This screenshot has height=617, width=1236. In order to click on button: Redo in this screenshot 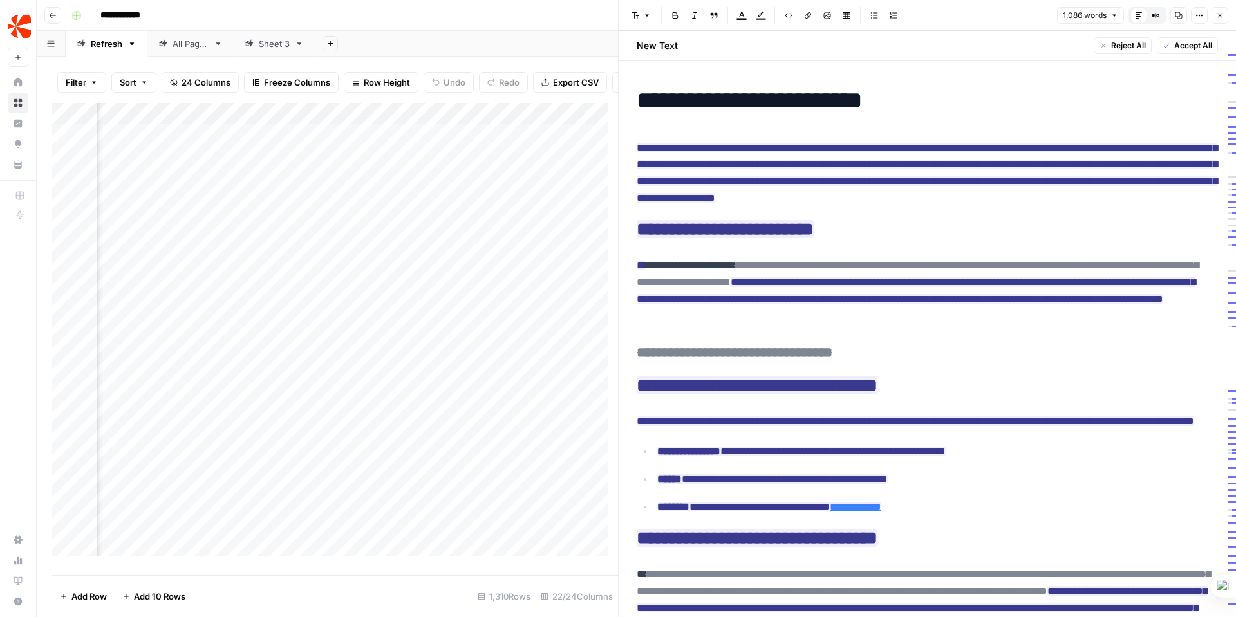, I will do `click(503, 82)`.